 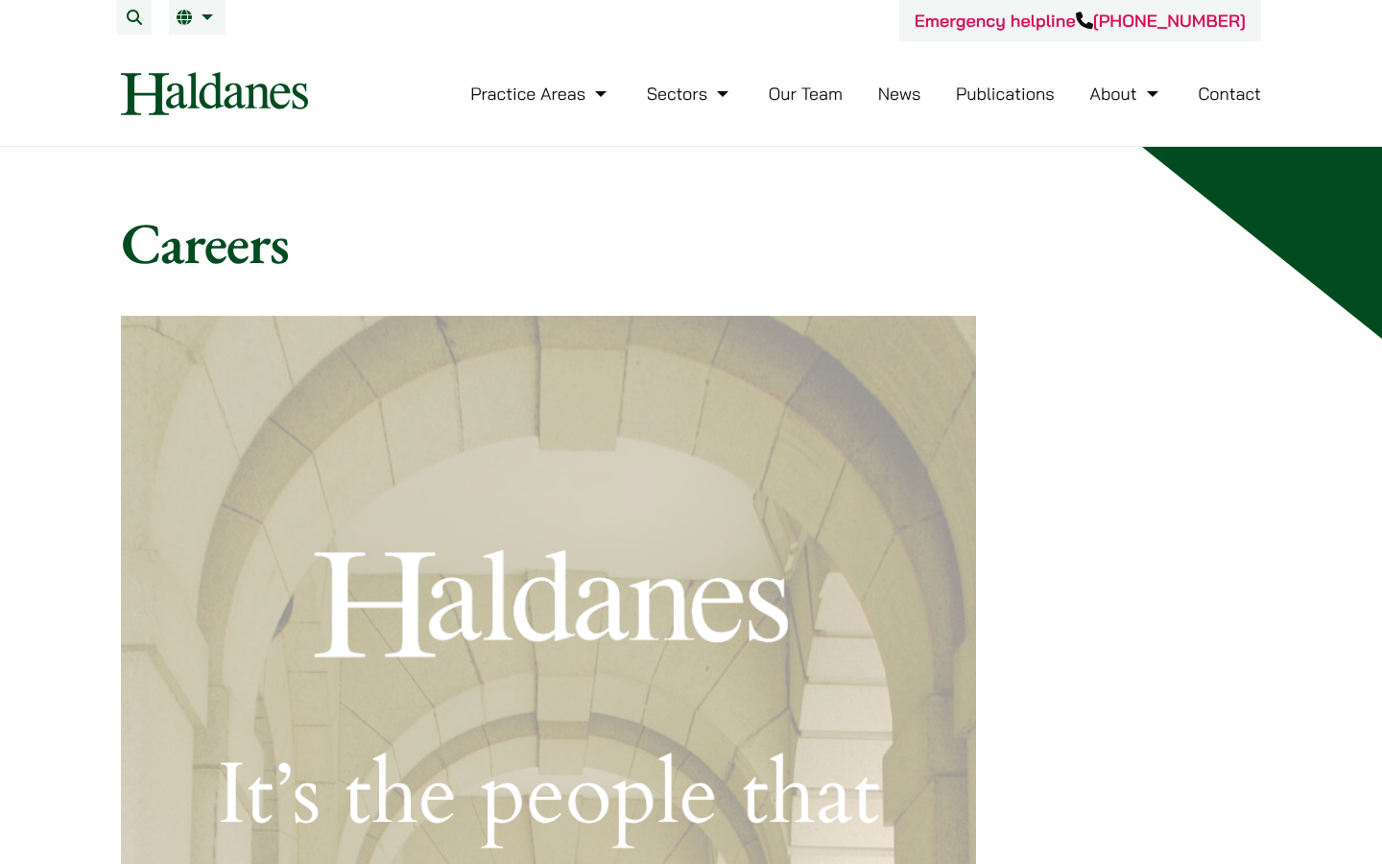 What do you see at coordinates (1230, 93) in the screenshot?
I see `a: Contact` at bounding box center [1230, 93].